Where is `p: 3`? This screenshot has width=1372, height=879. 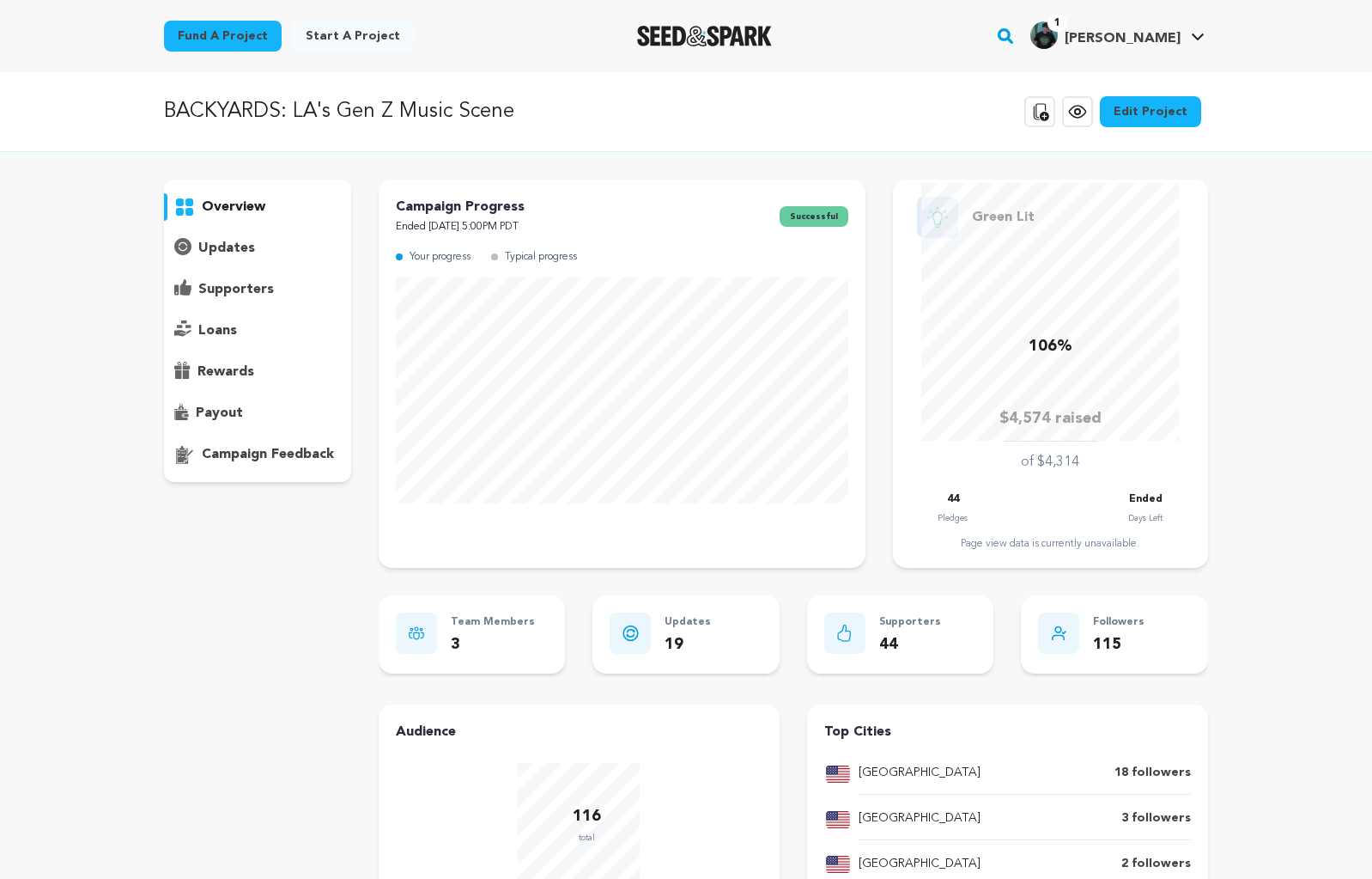
p: 3 is located at coordinates (493, 645).